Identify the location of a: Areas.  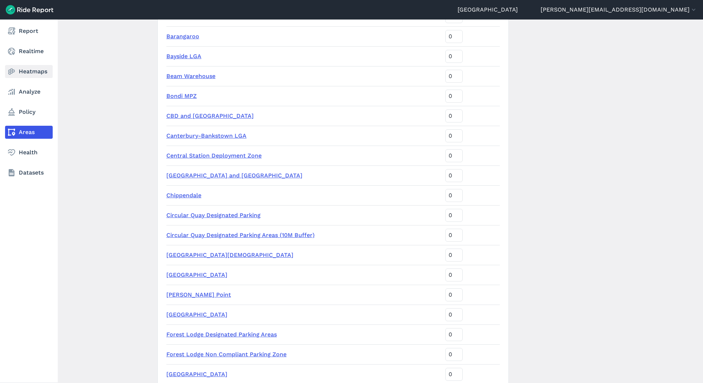
(29, 132).